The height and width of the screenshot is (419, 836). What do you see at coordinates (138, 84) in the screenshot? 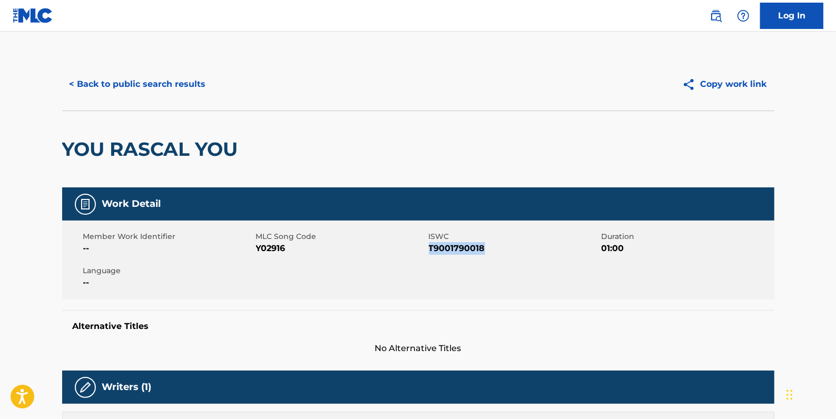
I see `button: < Back to public search results` at bounding box center [138, 84].